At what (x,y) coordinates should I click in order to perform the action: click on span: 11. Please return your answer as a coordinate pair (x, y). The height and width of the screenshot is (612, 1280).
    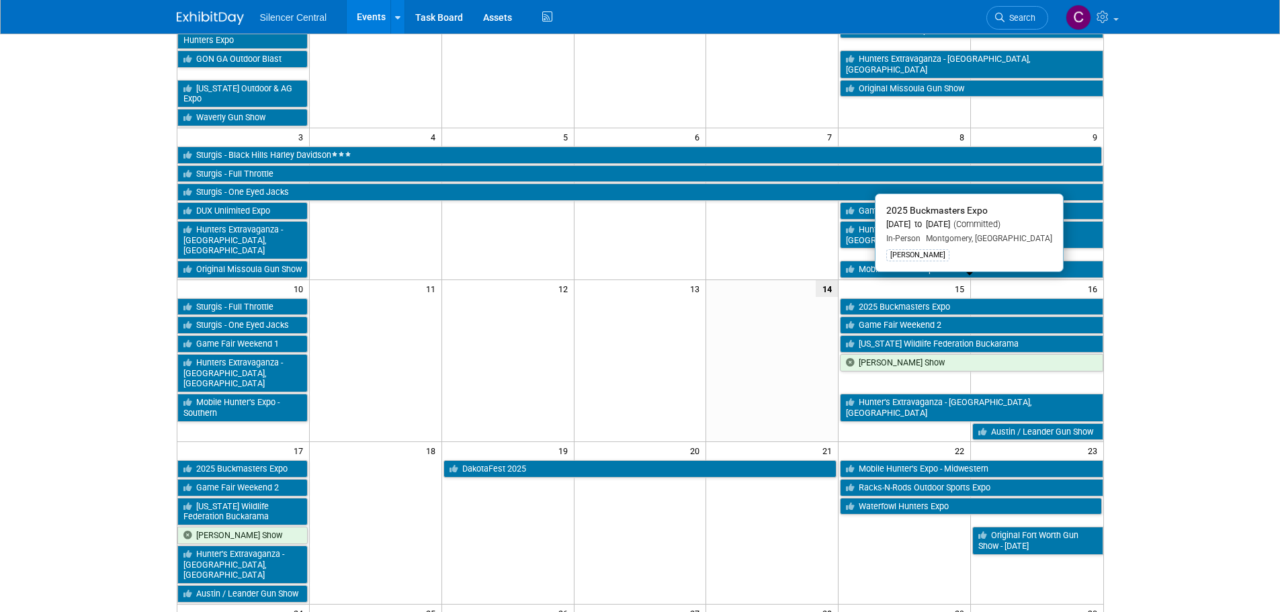
    Looking at the image, I should click on (433, 288).